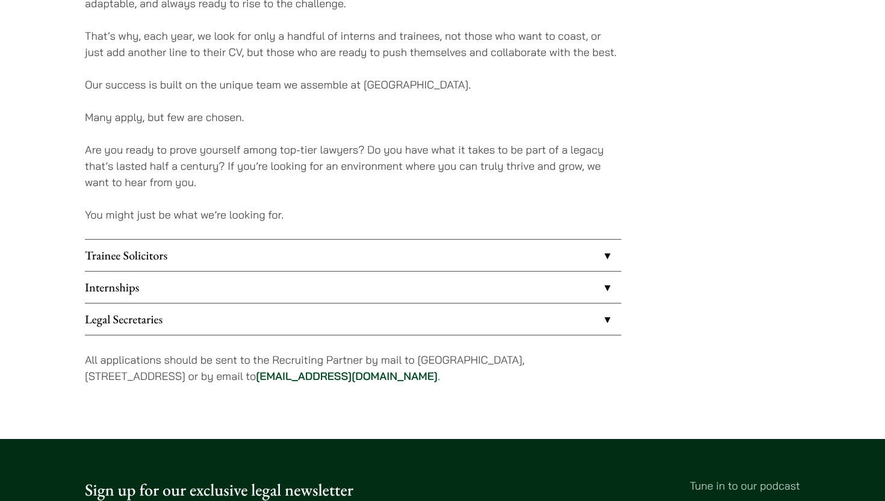 The height and width of the screenshot is (501, 885). What do you see at coordinates (353, 255) in the screenshot?
I see `a: Trainee Solicitors` at bounding box center [353, 255].